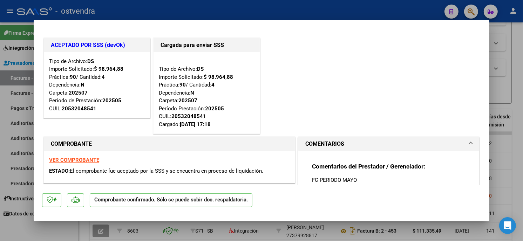 This screenshot has height=241, width=523. I want to click on strong: COMPROBANTE, so click(71, 144).